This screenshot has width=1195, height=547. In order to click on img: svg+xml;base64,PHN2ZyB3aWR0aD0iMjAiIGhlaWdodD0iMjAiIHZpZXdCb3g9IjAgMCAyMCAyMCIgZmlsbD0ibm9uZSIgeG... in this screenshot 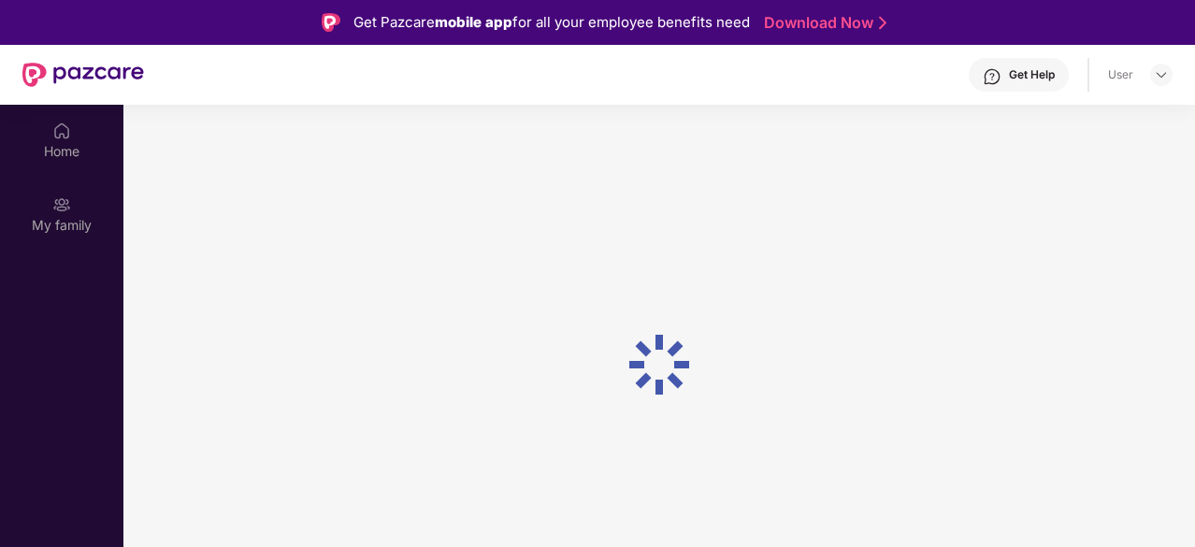, I will do `click(62, 205)`.